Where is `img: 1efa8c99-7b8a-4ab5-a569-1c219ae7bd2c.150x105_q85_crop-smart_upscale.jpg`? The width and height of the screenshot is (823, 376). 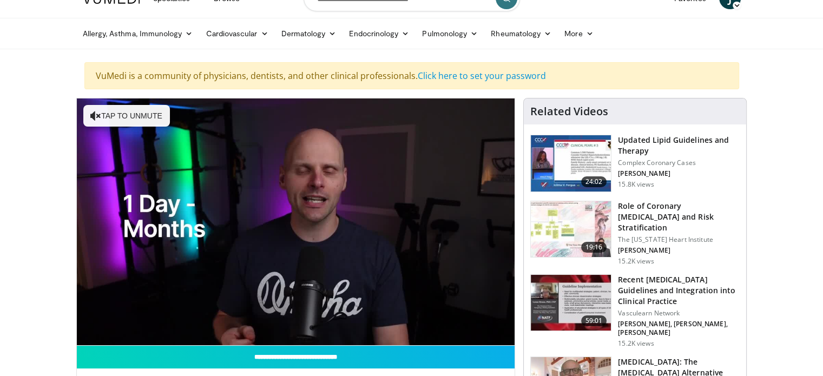
img: 1efa8c99-7b8a-4ab5-a569-1c219ae7bd2c.150x105_q85_crop-smart_upscale.jpg is located at coordinates (571, 229).